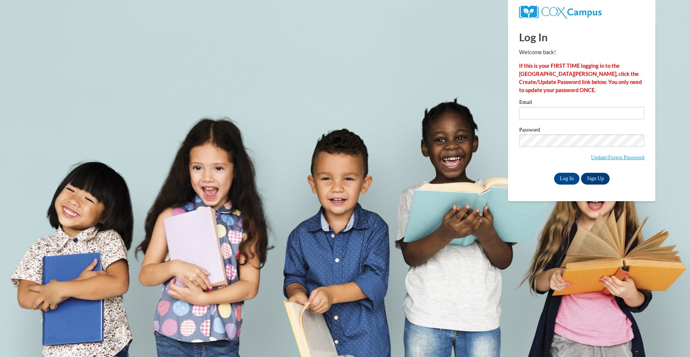 The width and height of the screenshot is (690, 357). Describe the element at coordinates (617, 157) in the screenshot. I see `a: Update/Forgot Password` at that location.